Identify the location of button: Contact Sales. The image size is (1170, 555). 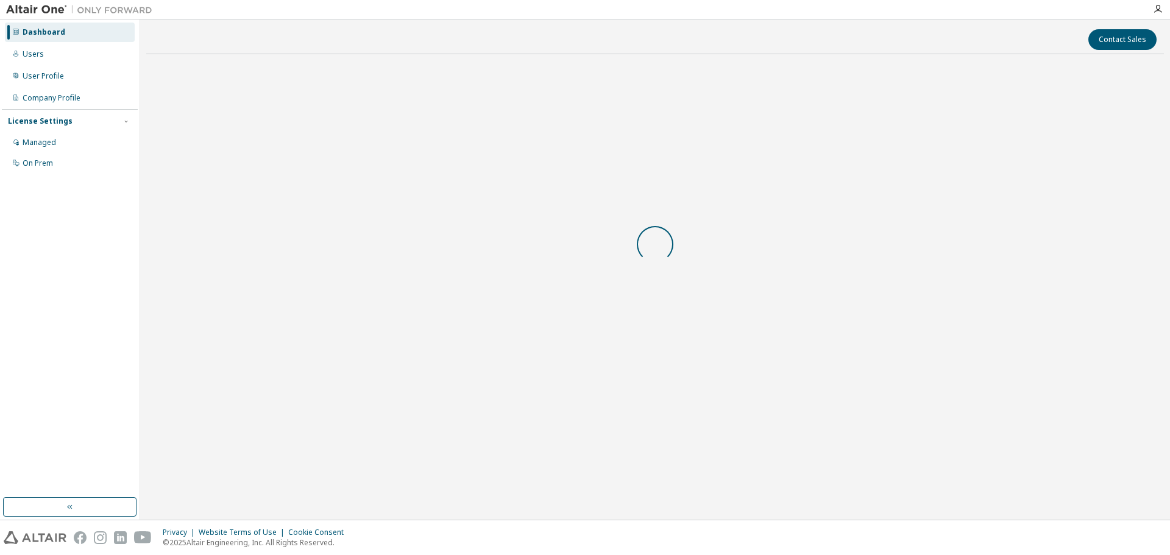
(1122, 40).